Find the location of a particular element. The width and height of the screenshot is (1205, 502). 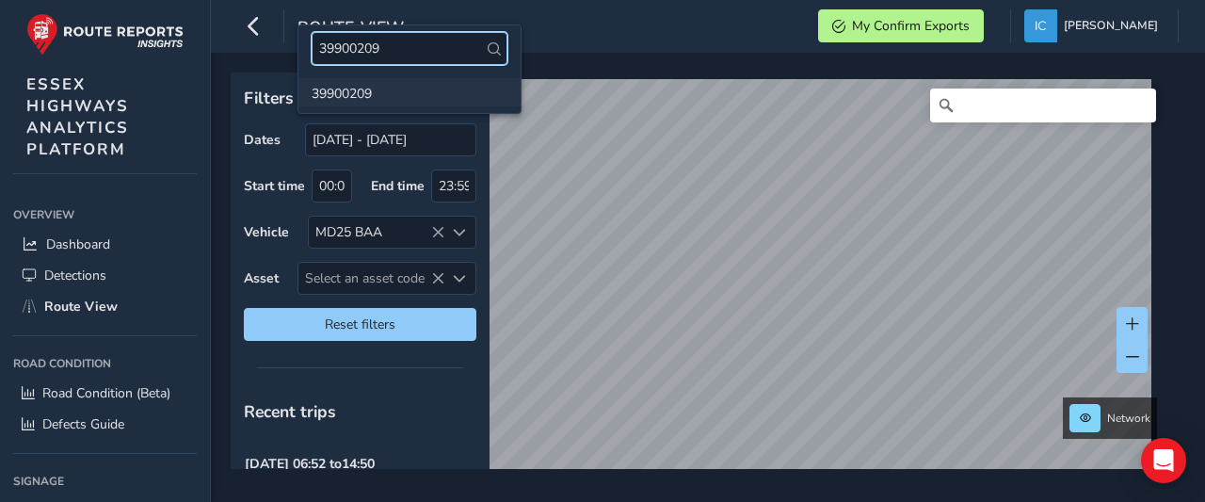

input: Search is located at coordinates (1043, 105).